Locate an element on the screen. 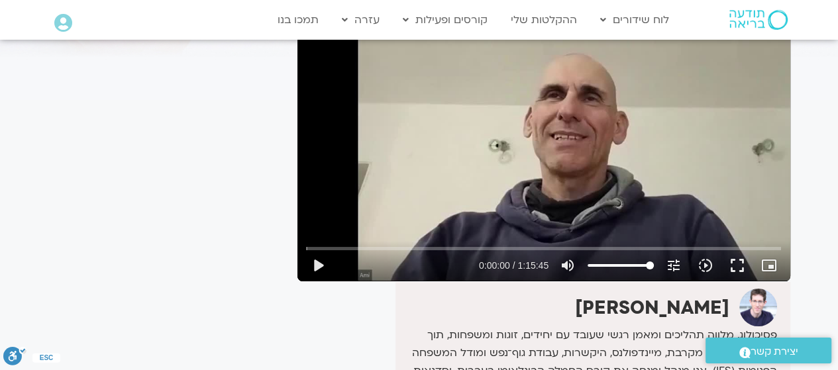  img: ערן טייכר is located at coordinates (758, 307).